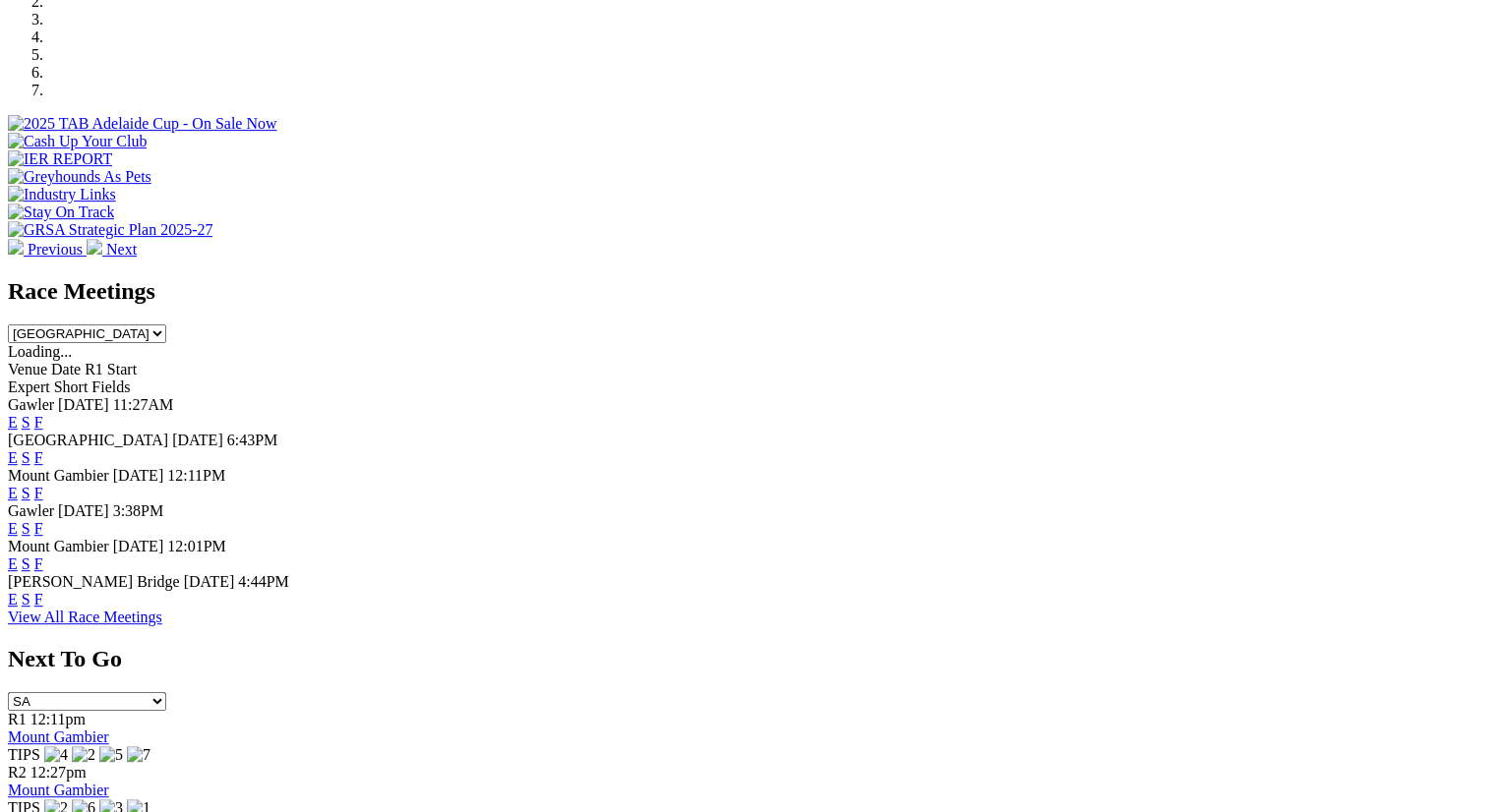 The image size is (1496, 812). Describe the element at coordinates (110, 230) in the screenshot. I see `img: GRSA Strategic Plan 2025-27` at that location.